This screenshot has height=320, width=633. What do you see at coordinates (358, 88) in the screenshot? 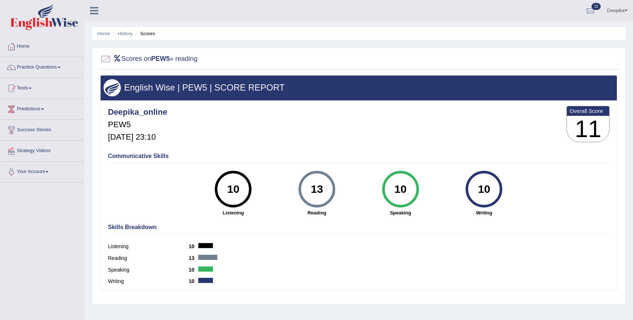
I see `h3: English Wise | PEW5 | SCORE REPORT` at bounding box center [358, 88].